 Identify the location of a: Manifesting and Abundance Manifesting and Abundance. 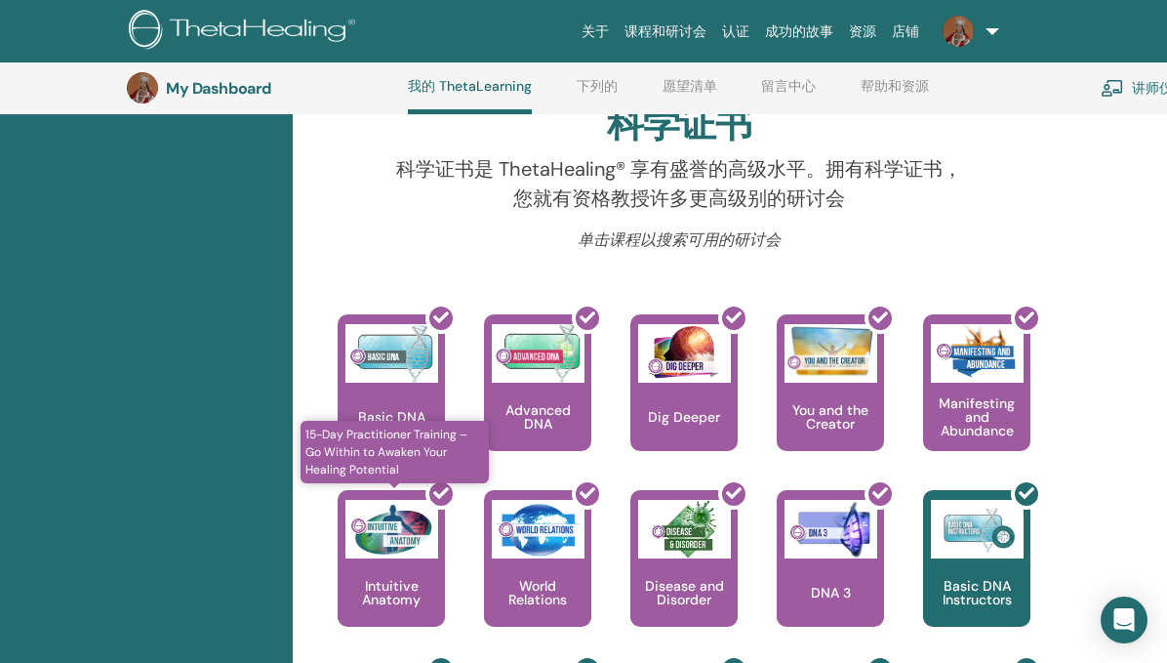
(977, 402).